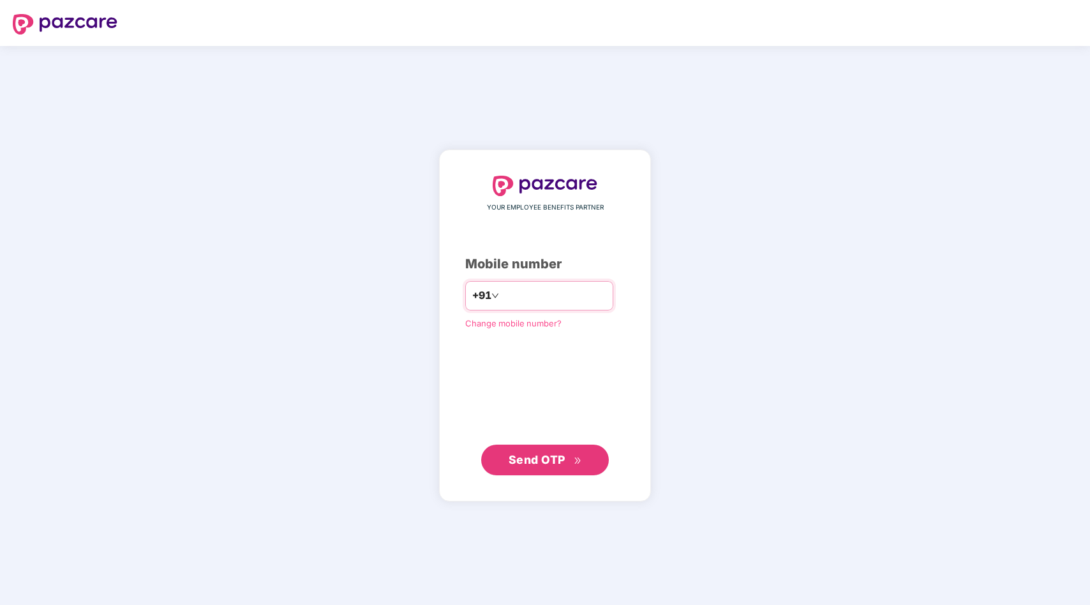 This screenshot has width=1090, height=605. Describe the element at coordinates (545, 207) in the screenshot. I see `span: YOUR EMPLOYEE BENEFITS PARTNER` at that location.